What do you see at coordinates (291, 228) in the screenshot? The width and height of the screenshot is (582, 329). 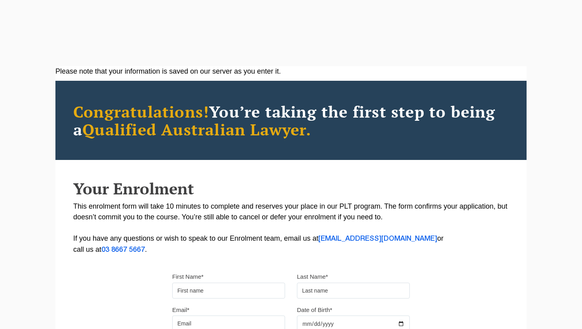 I see `p: This enrolment form will take 10 minutes to complete and reserves your place in our PLT program. ...` at bounding box center [291, 228].